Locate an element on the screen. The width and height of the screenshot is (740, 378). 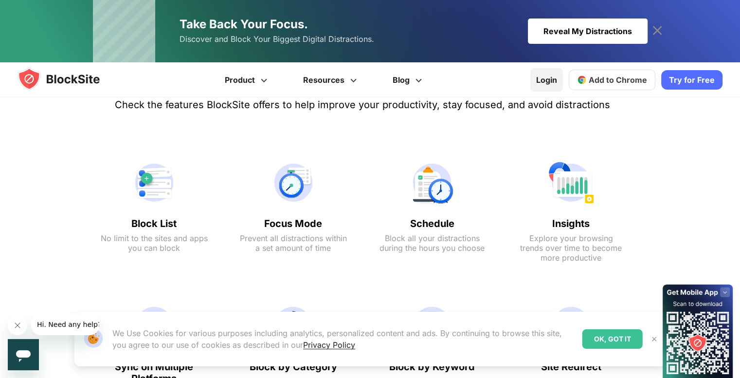
img: blocksite-icon.5d769676.svg is located at coordinates (68, 79).